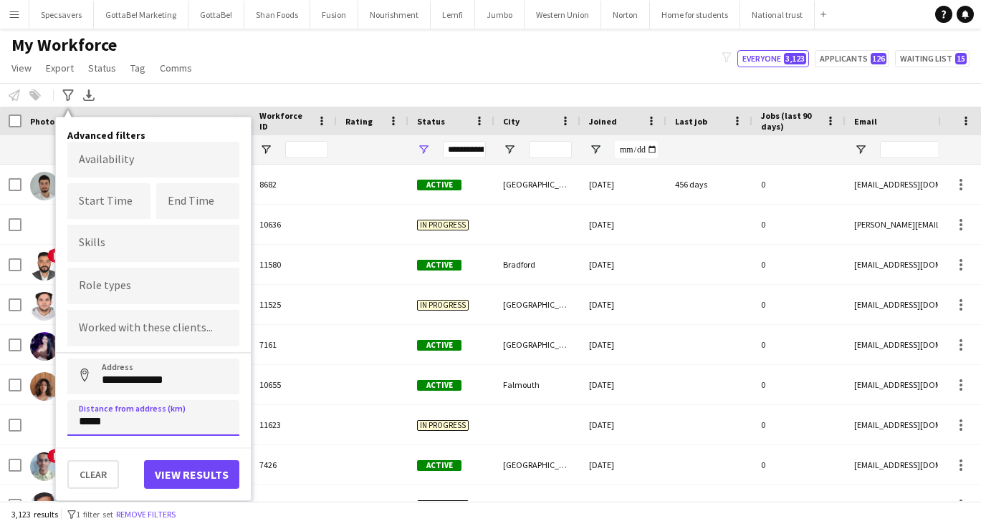 This screenshot has width=981, height=526. What do you see at coordinates (175, 68) in the screenshot?
I see `span: Comms` at bounding box center [175, 68].